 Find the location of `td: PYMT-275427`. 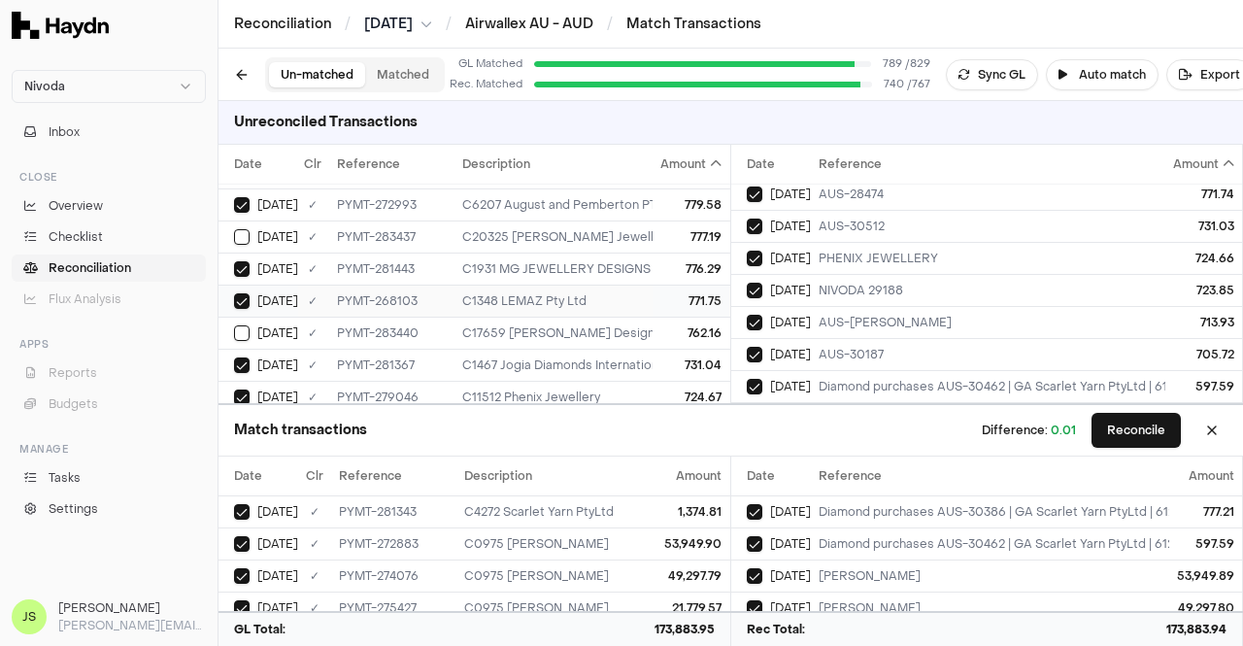

td: PYMT-275427 is located at coordinates (393, 607).